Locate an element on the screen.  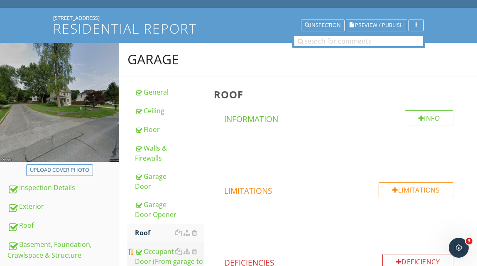
div: Garage Door Opener is located at coordinates (169, 210).